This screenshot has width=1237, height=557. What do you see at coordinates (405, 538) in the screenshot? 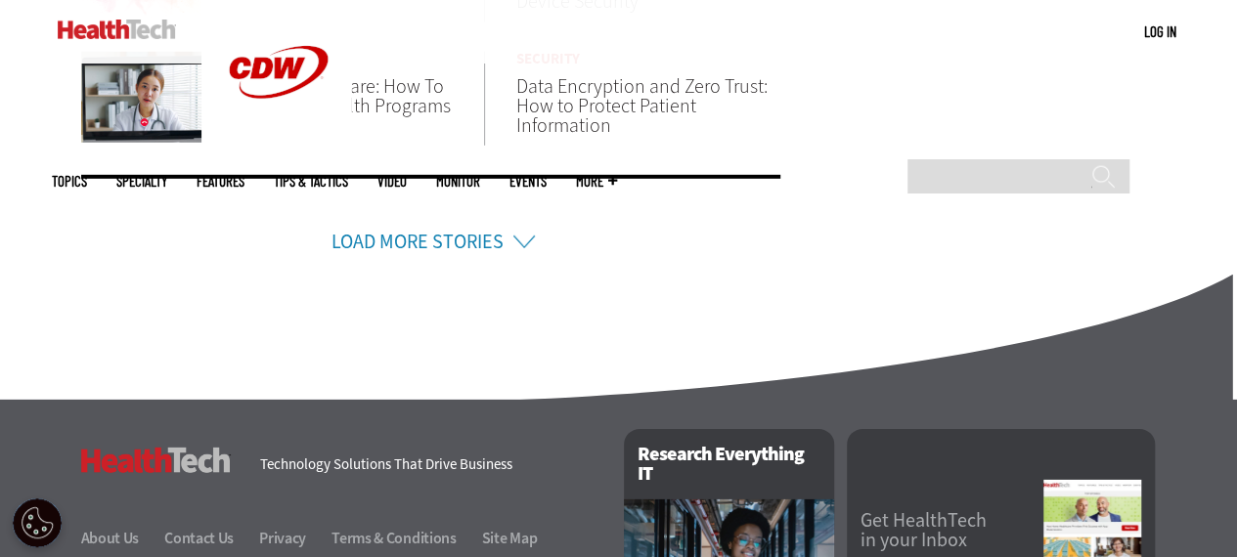
I see `a: Terms & Conditions` at bounding box center [405, 538].